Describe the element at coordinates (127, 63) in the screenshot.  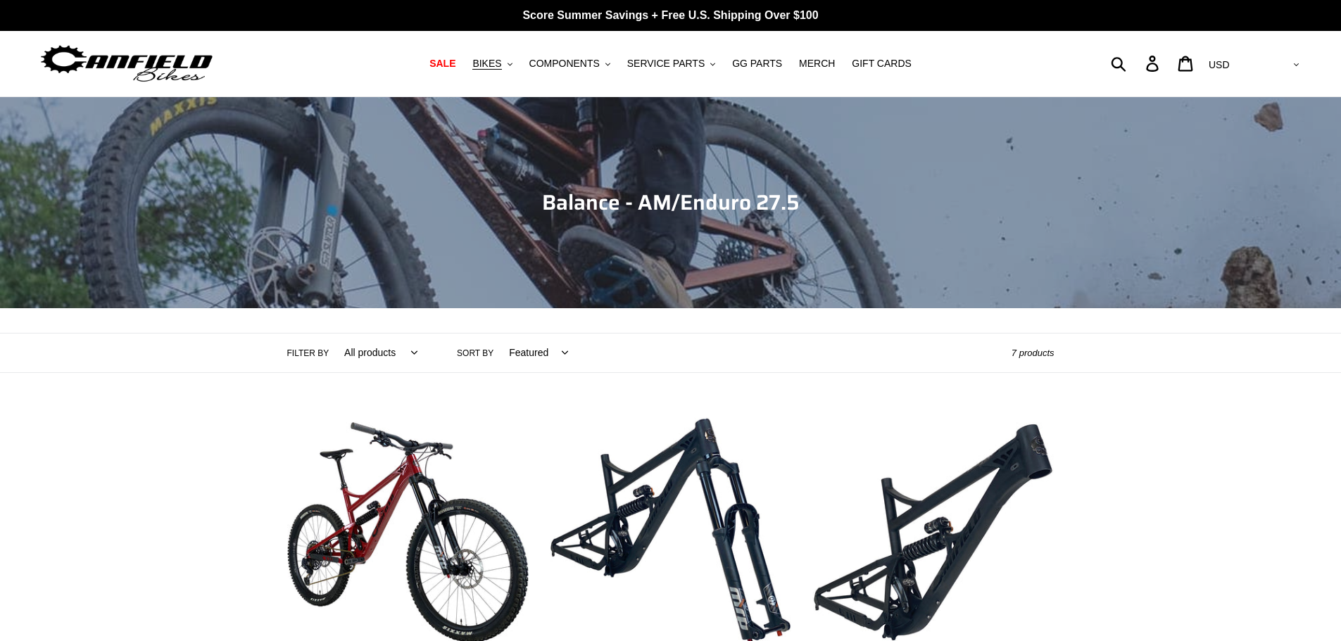
I see `img: Canfield Bikes` at that location.